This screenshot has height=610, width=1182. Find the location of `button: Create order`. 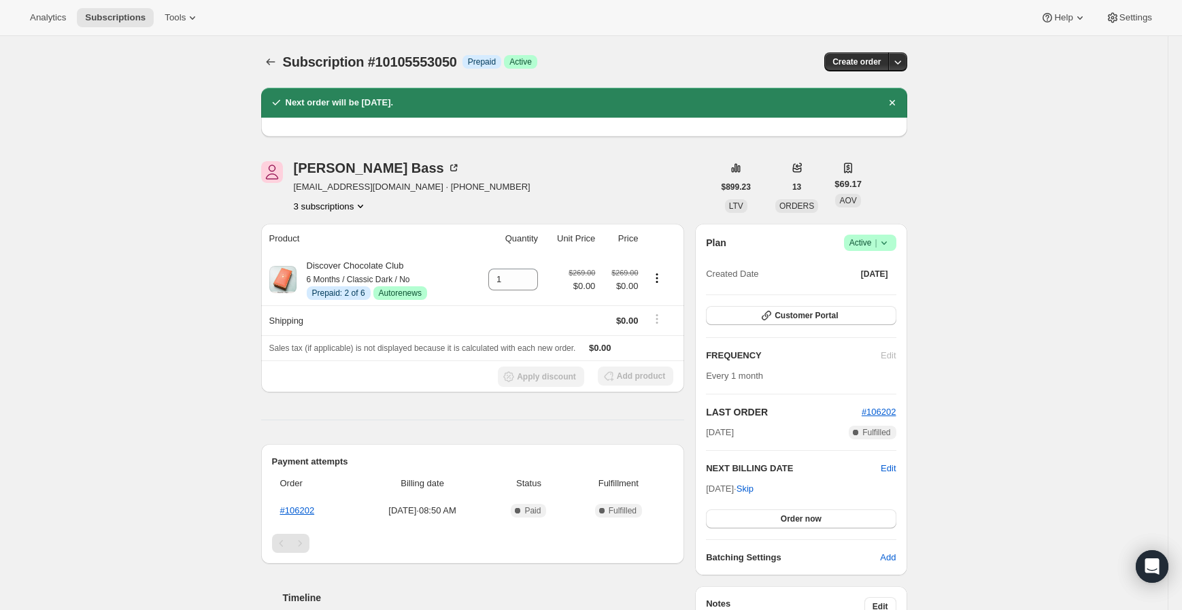

button: Create order is located at coordinates (856, 62).